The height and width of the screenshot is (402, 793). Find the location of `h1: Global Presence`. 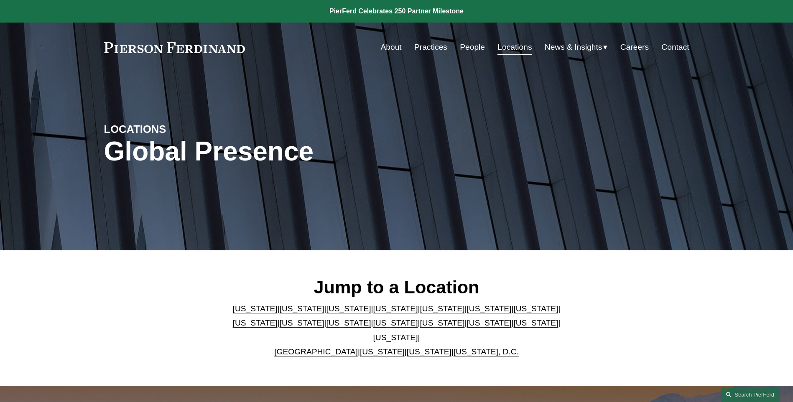

h1: Global Presence is located at coordinates (299, 151).